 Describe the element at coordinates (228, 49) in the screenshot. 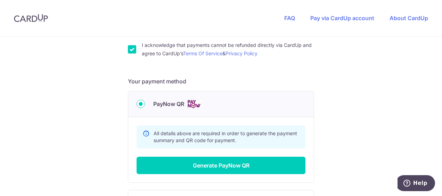

I see `label: I acknowledge that payments cannot be refunded directly via CardUp and agree to CardUp’s &` at that location.